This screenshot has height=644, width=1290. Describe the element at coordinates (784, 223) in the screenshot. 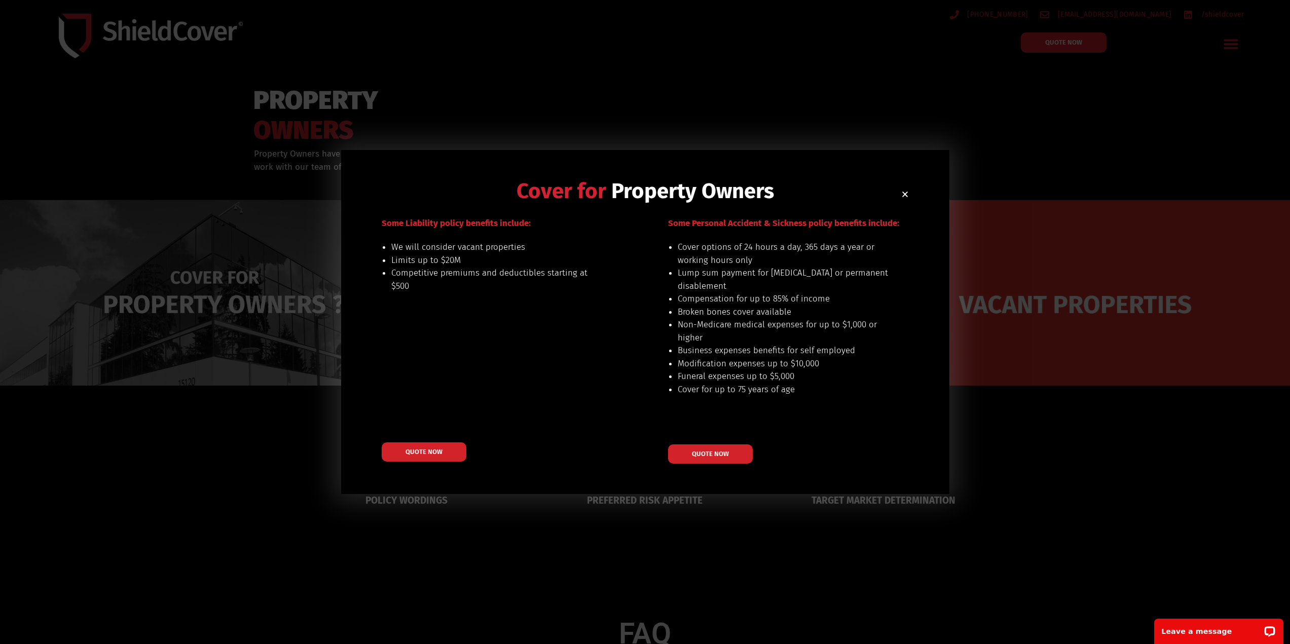

I see `span: Some Personal Accident & Sickness policy benefits include:` at that location.